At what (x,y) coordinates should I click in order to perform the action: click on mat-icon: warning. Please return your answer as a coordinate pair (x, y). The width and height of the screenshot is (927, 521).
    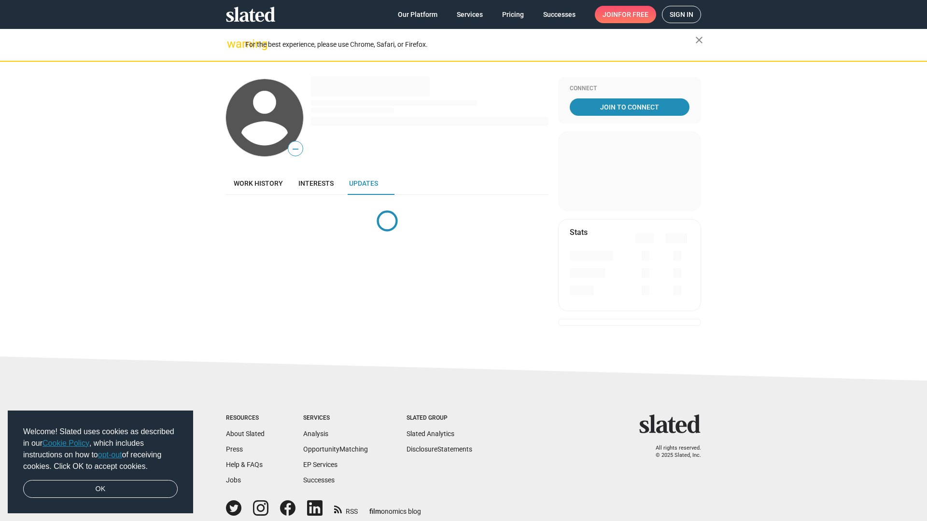
    Looking at the image, I should click on (233, 44).